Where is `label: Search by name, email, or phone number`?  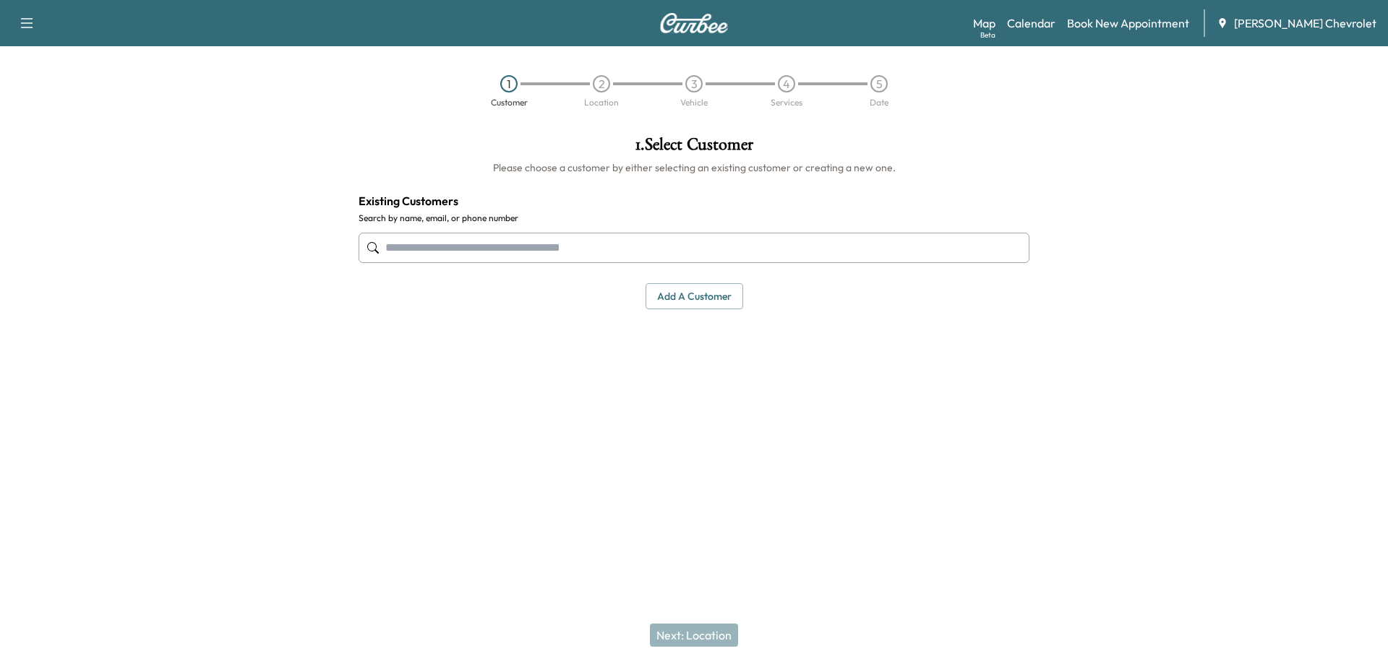
label: Search by name, email, or phone number is located at coordinates (694, 218).